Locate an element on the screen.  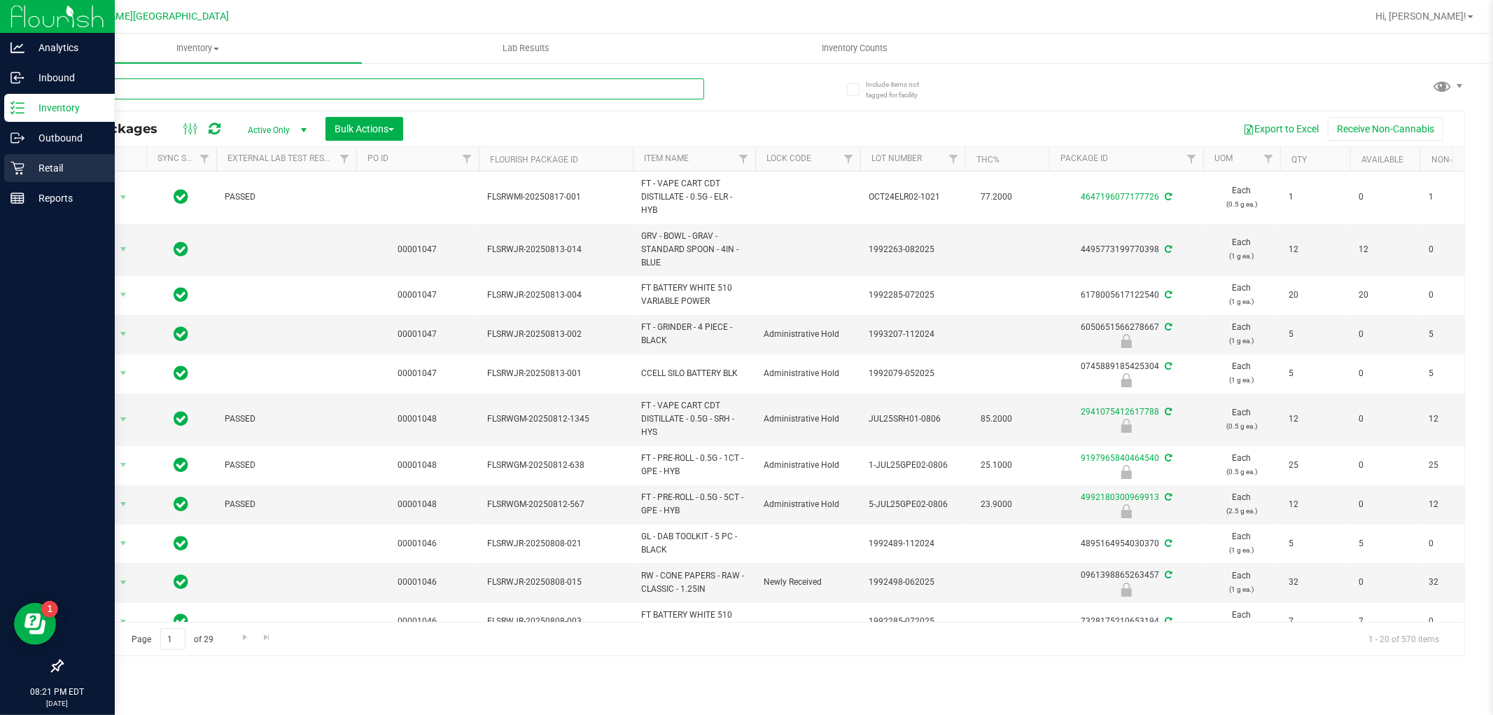
inline-svg: Inbound is located at coordinates (18, 78).